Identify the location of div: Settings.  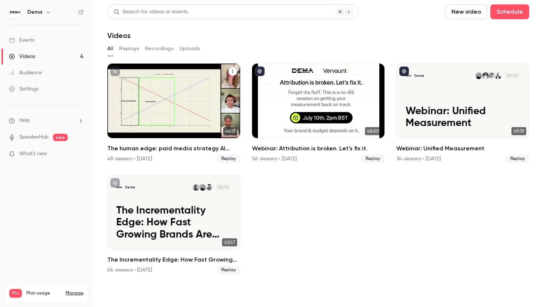
(24, 89).